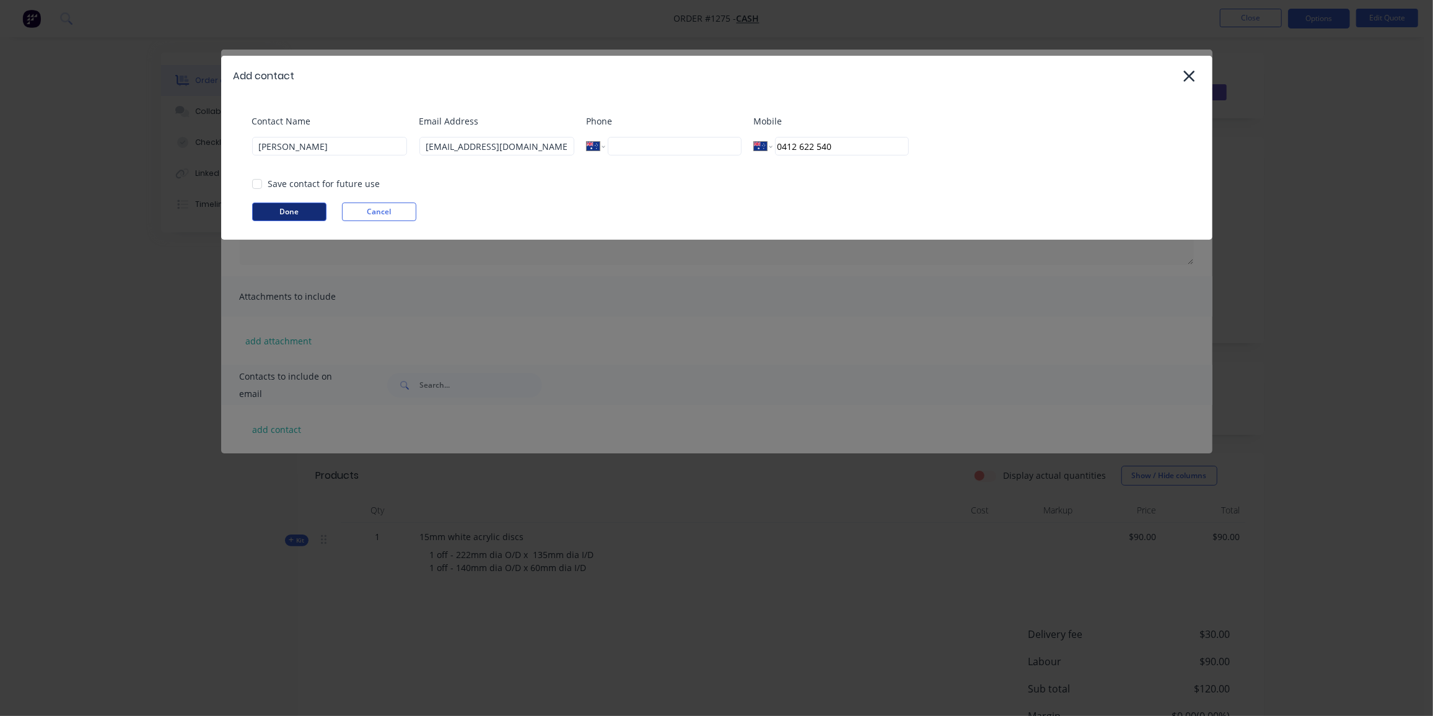 This screenshot has height=716, width=1433. Describe the element at coordinates (379, 212) in the screenshot. I see `button: Cancel` at that location.